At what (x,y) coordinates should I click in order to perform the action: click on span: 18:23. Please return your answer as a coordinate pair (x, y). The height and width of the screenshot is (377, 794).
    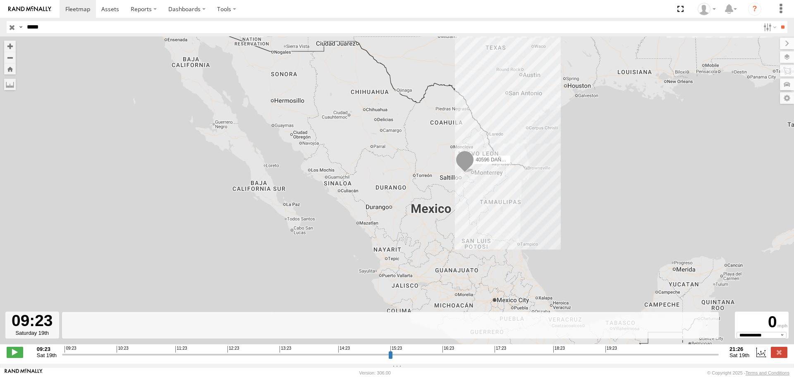
    Looking at the image, I should click on (559, 349).